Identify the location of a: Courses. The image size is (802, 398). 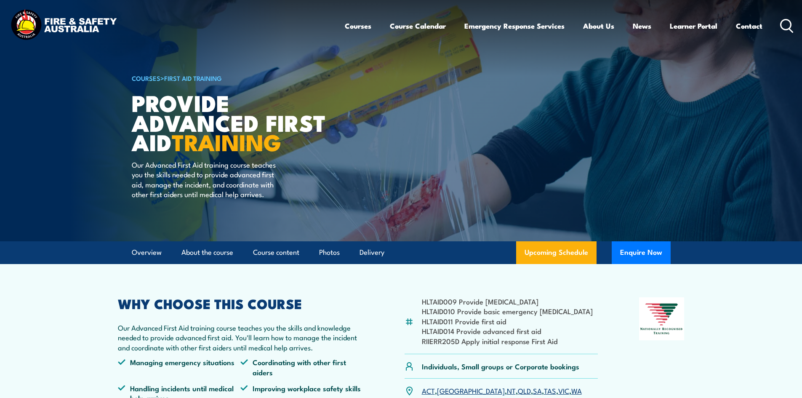
(358, 26).